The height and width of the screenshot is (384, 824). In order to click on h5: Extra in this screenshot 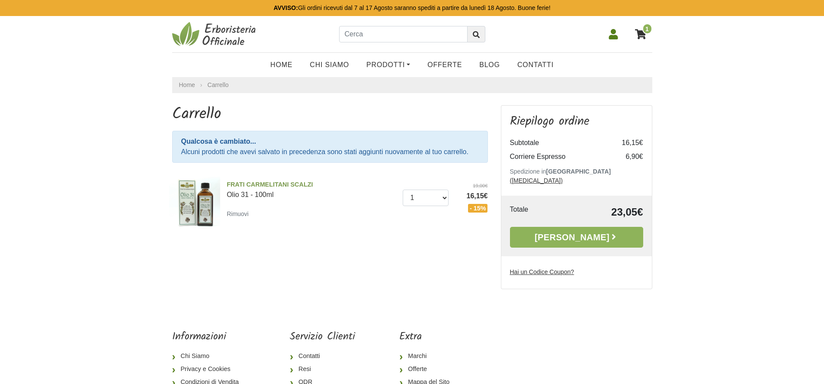, I will do `click(428, 337)`.